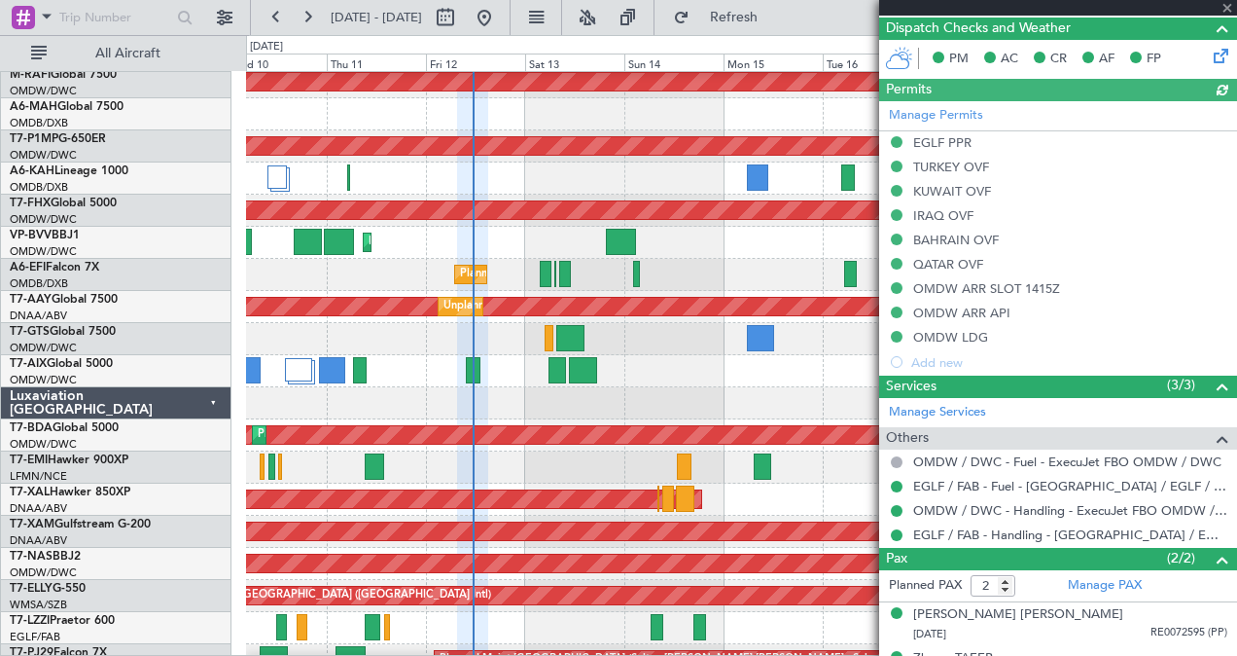 The height and width of the screenshot is (656, 1237). Describe the element at coordinates (925, 586) in the screenshot. I see `label: Planned PAX` at that location.